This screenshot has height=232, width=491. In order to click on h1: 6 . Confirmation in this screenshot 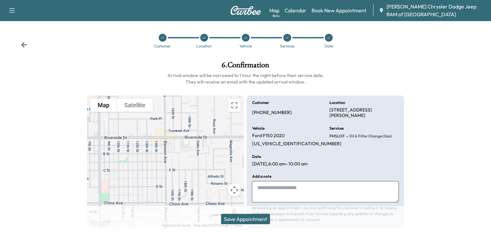, I will do `click(245, 67)`.